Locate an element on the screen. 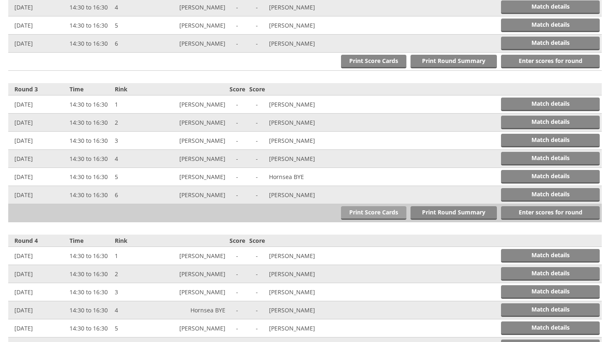 The image size is (610, 342). td: 2 is located at coordinates (134, 123).